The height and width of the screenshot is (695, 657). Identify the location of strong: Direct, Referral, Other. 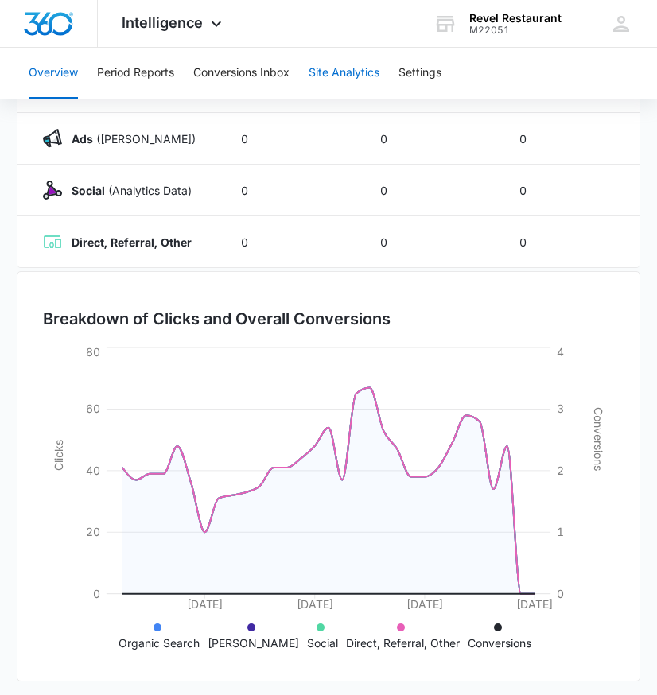
(131, 242).